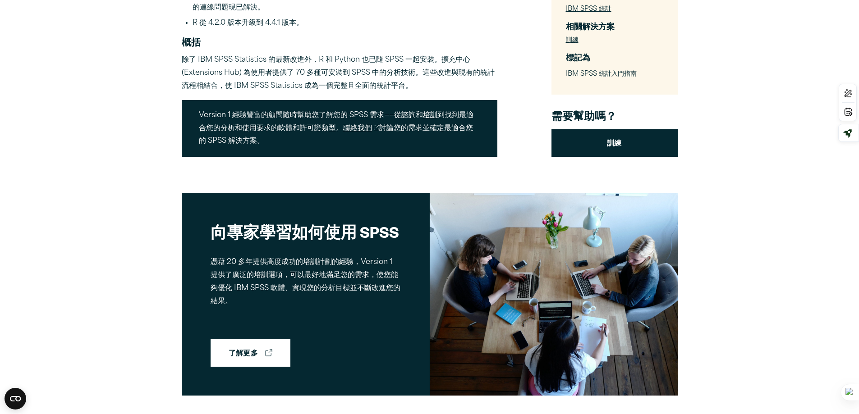 The width and height of the screenshot is (859, 414). I want to click on font: 標記為, so click(578, 57).